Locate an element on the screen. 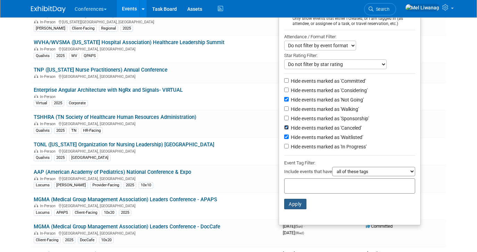 This screenshot has width=477, height=252. div: 10x10 is located at coordinates (146, 185).